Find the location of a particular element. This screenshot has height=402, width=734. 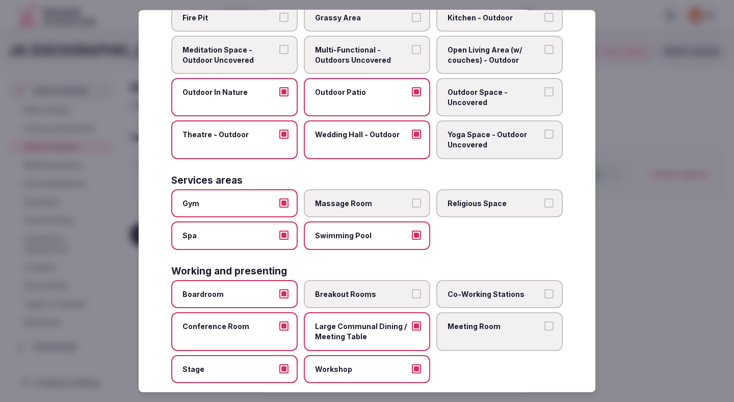

span: Open Living Area (w/ couches) - Outdoor is located at coordinates (494, 55).